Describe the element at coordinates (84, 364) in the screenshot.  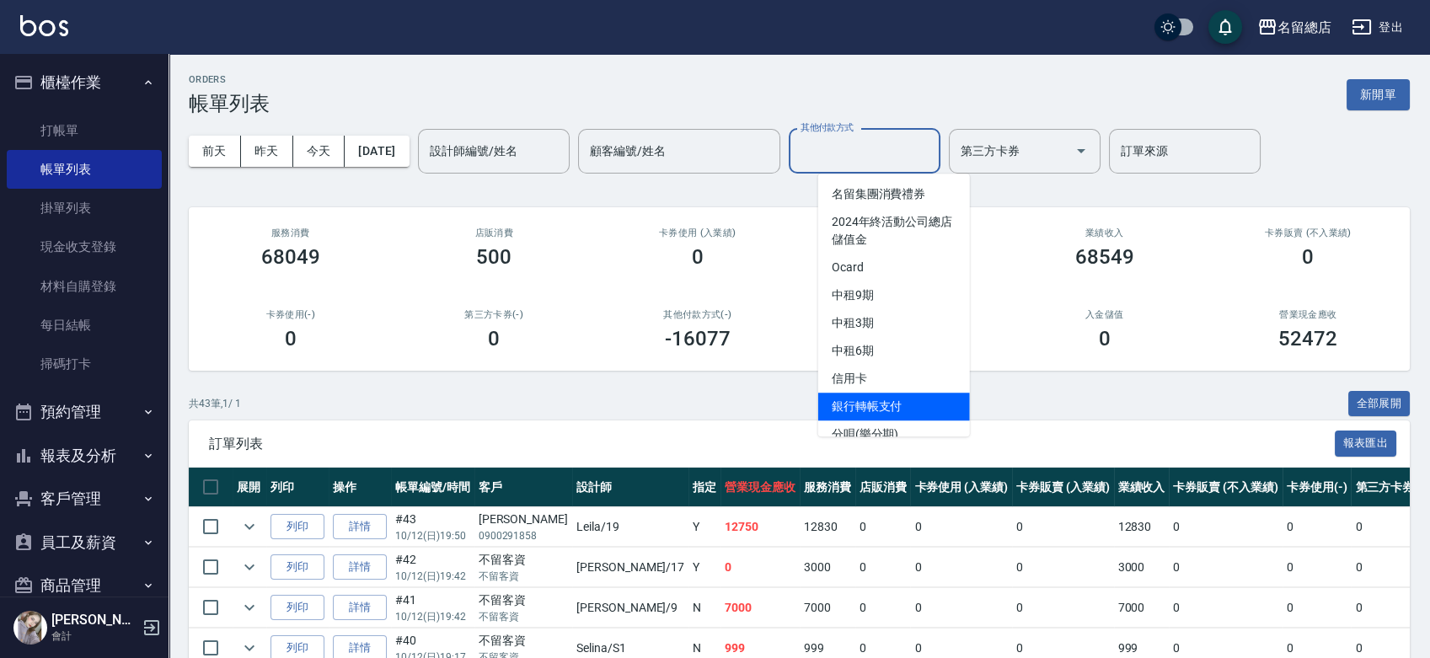
I see `a: 掃碼打卡` at that location.